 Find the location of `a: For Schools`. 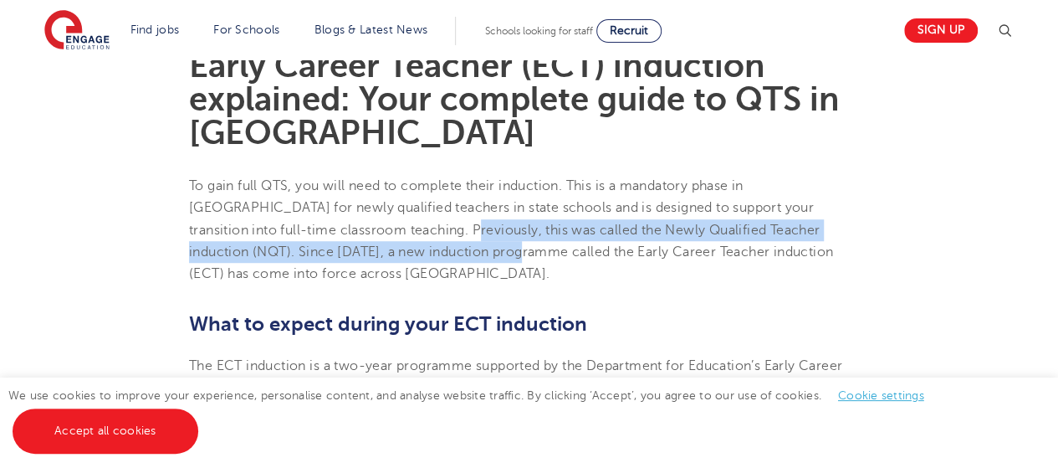

a: For Schools is located at coordinates (246, 29).